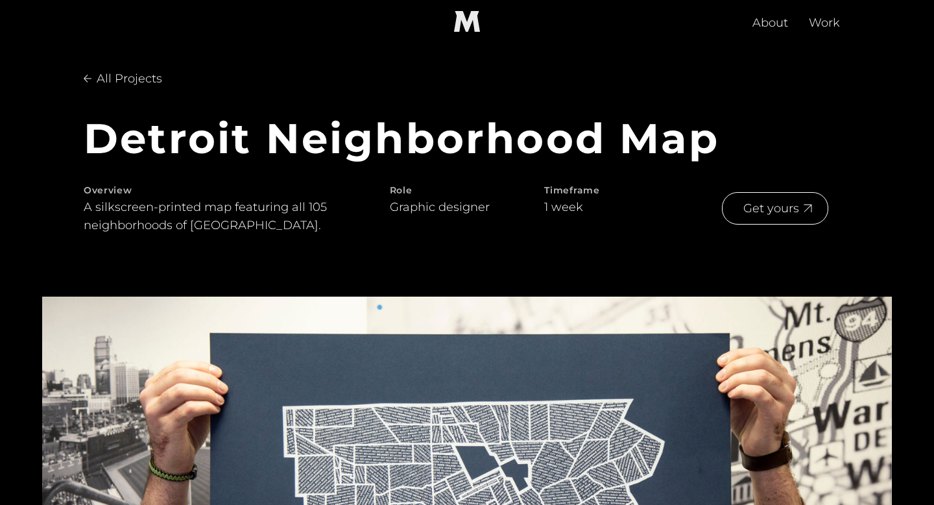  What do you see at coordinates (467, 138) in the screenshot?
I see `h1: Detroit Neighborhood Map` at bounding box center [467, 138].